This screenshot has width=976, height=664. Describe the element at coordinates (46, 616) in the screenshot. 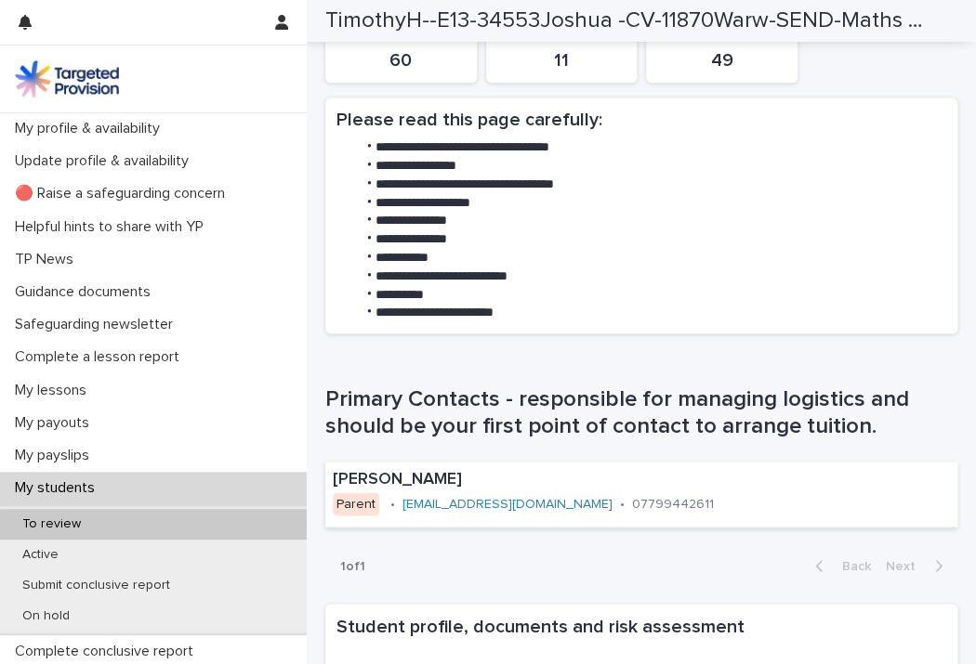

I see `p: On hold` at that location.